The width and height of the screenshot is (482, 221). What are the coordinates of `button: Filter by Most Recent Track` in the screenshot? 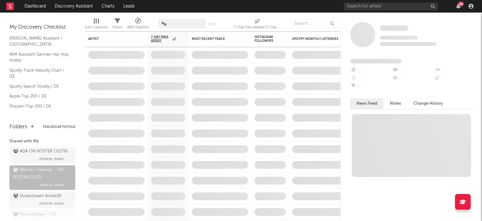 It's located at (245, 39).